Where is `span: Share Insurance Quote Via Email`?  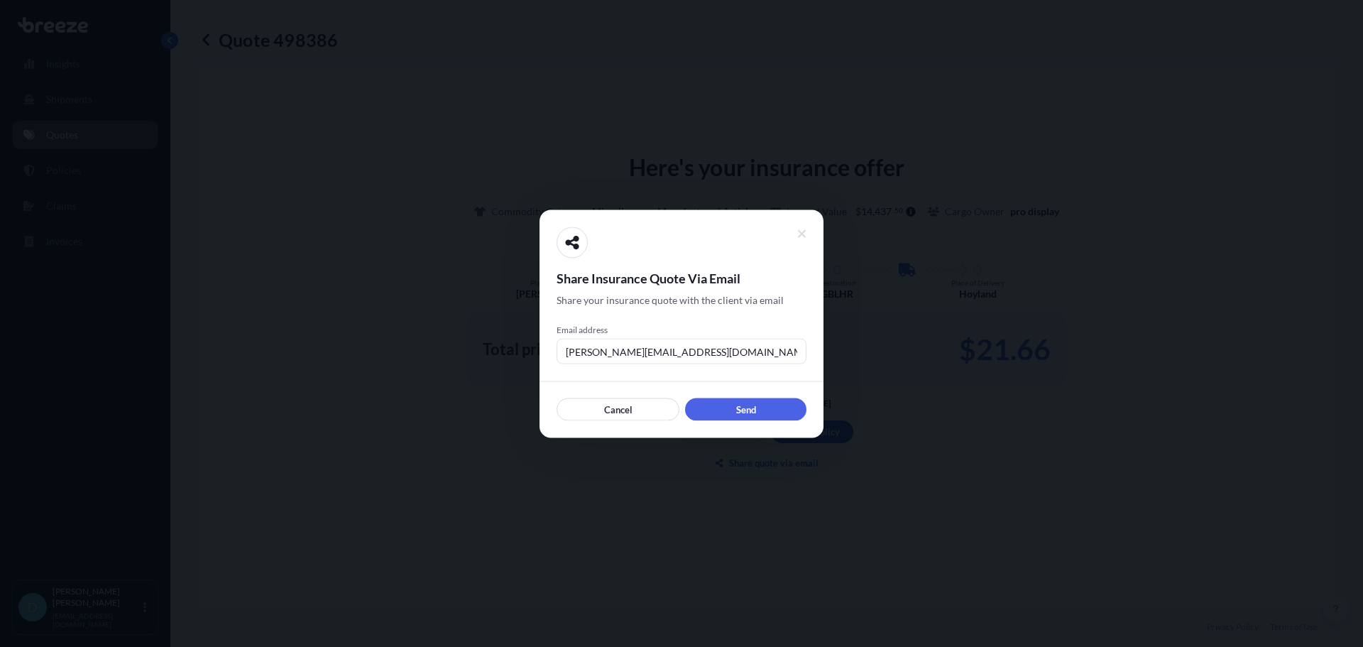
span: Share Insurance Quote Via Email is located at coordinates (682, 278).